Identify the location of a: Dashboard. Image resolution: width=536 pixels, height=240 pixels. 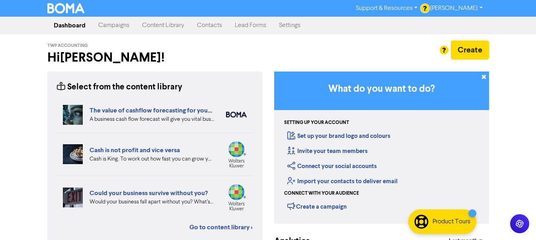
(70, 25).